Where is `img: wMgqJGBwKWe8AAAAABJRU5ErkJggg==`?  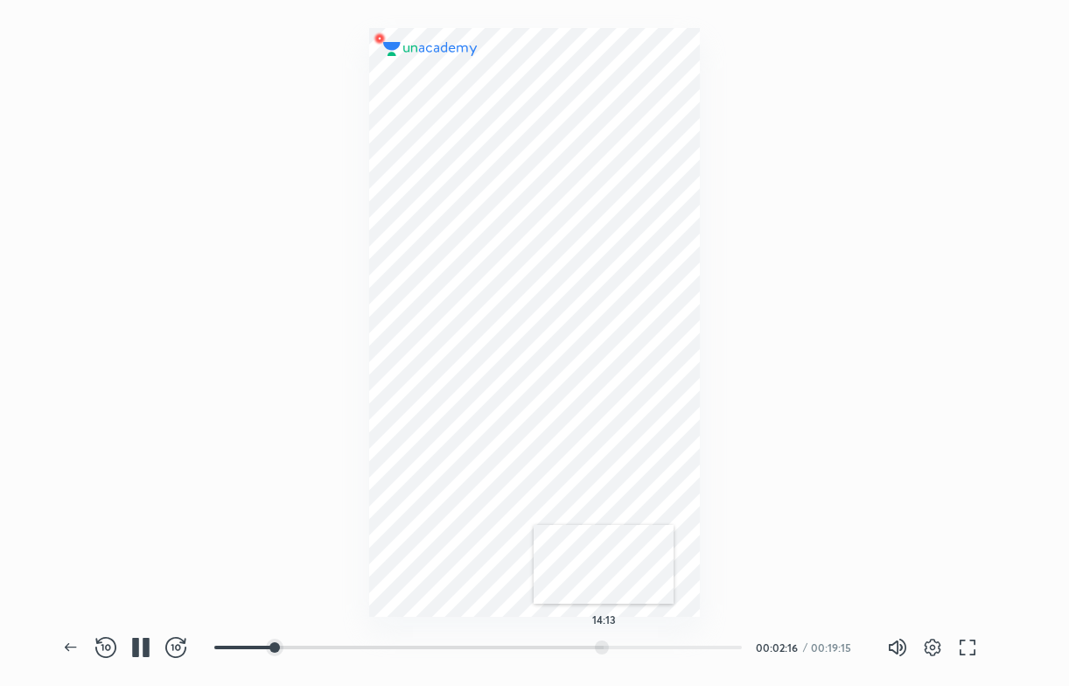
img: wMgqJGBwKWe8AAAAABJRU5ErkJggg== is located at coordinates (380, 39).